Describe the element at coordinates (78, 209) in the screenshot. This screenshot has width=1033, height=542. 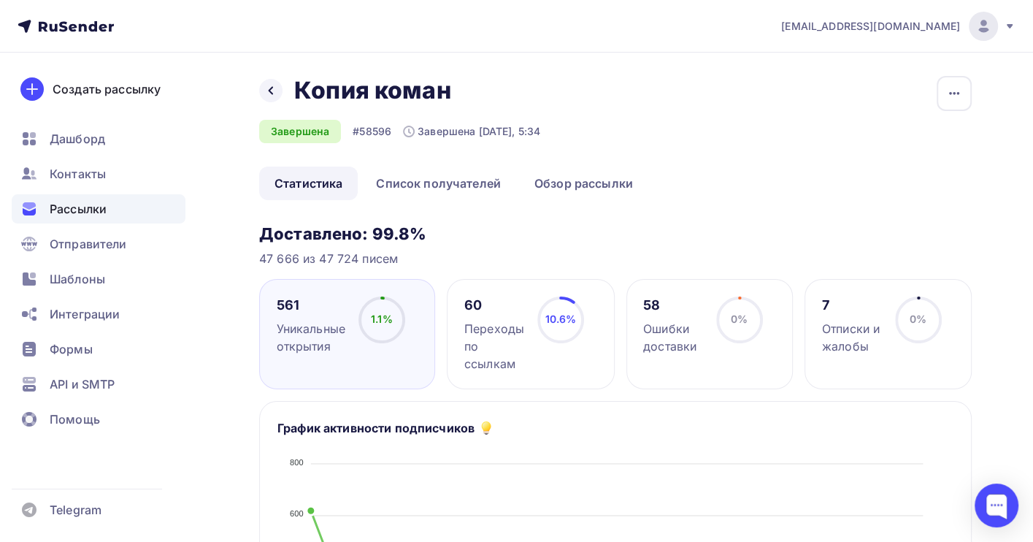
I see `span: Рассылки` at that location.